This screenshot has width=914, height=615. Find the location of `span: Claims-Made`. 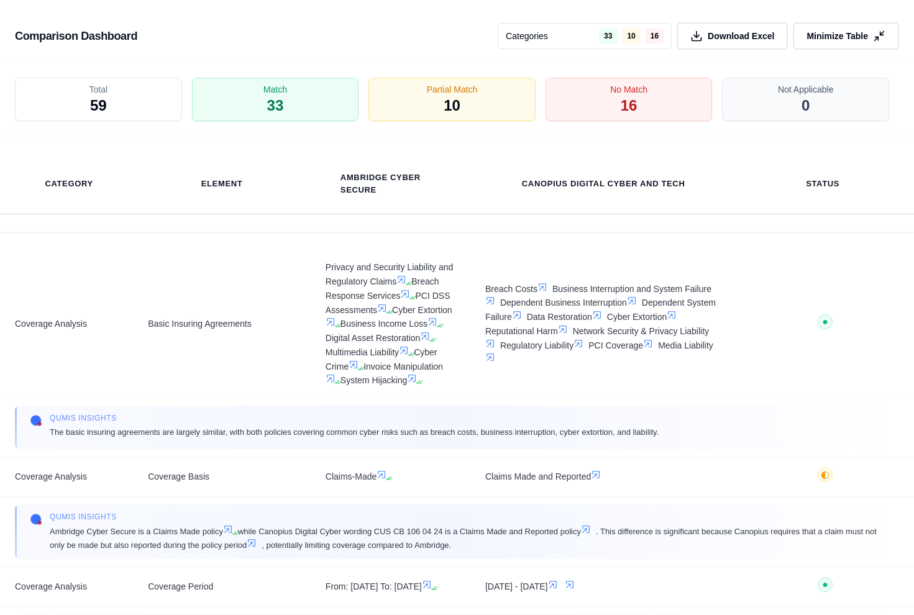

span: Claims-Made is located at coordinates (390, 477).